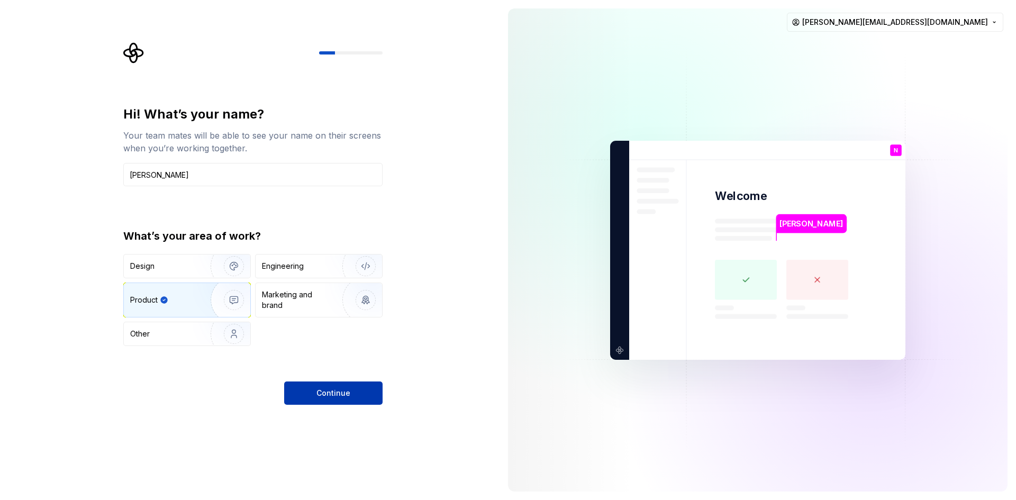  I want to click on div: Hi! What’s your name?, so click(253, 114).